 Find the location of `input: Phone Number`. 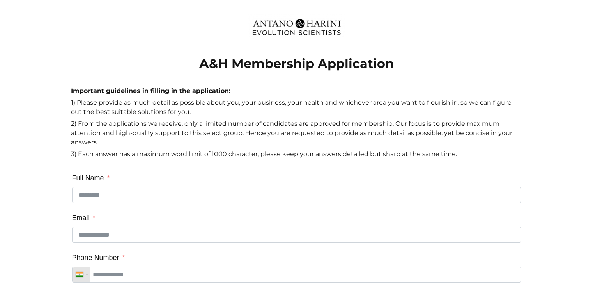

input: Phone Number is located at coordinates (297, 274).